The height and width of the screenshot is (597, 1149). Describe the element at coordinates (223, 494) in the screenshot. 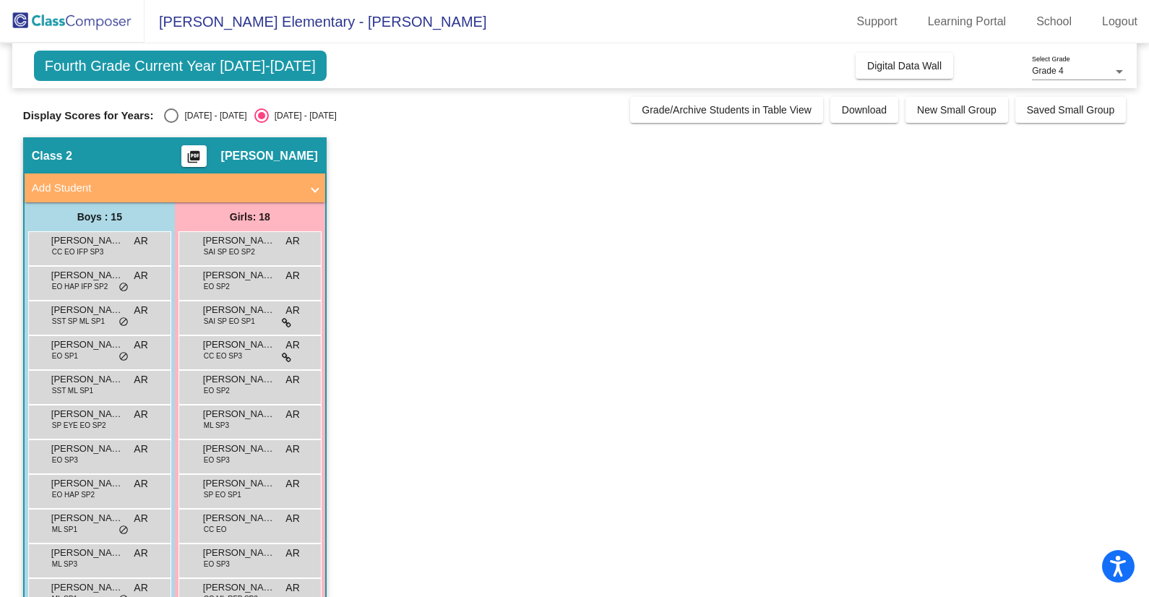

I see `span: SP EO SP1` at that location.